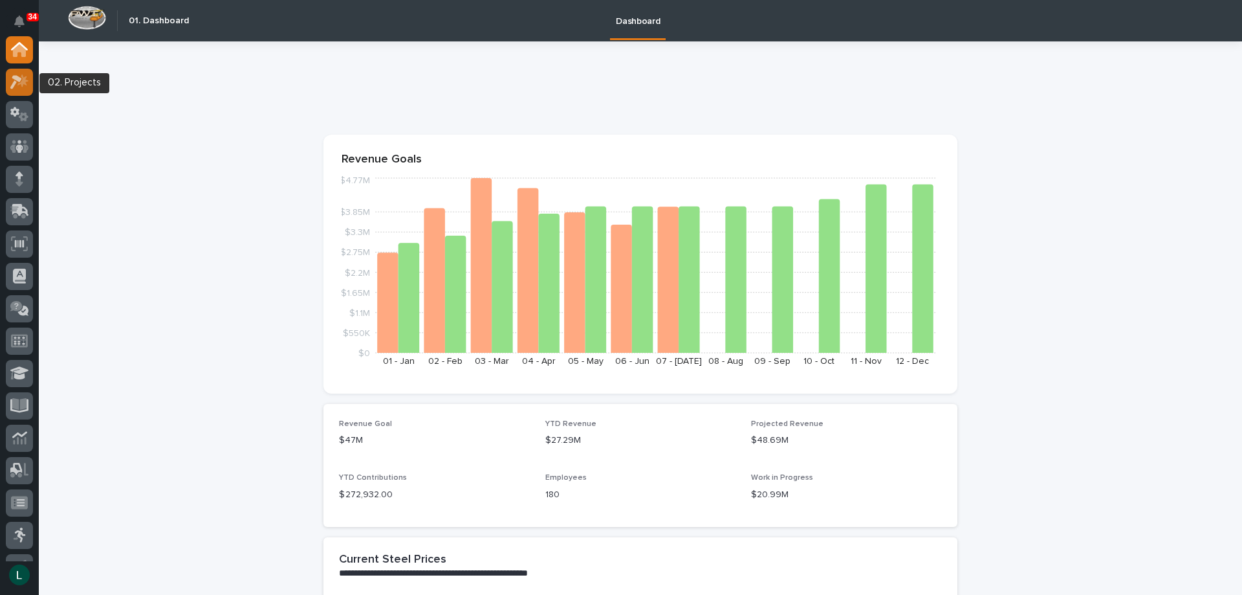 Image resolution: width=1242 pixels, height=595 pixels. Describe the element at coordinates (357, 232) in the screenshot. I see `tspan: $3.3M` at that location.